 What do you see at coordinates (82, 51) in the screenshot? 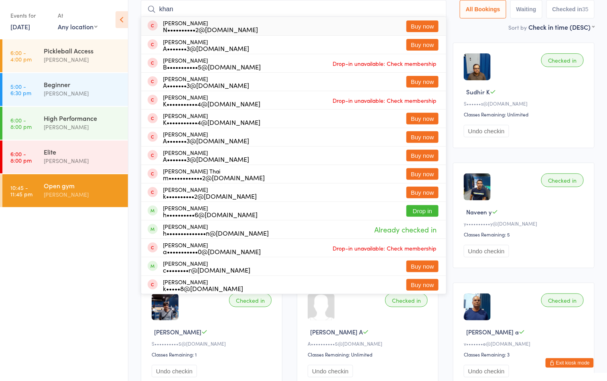
I see `div: Pickleball Access` at bounding box center [82, 51].